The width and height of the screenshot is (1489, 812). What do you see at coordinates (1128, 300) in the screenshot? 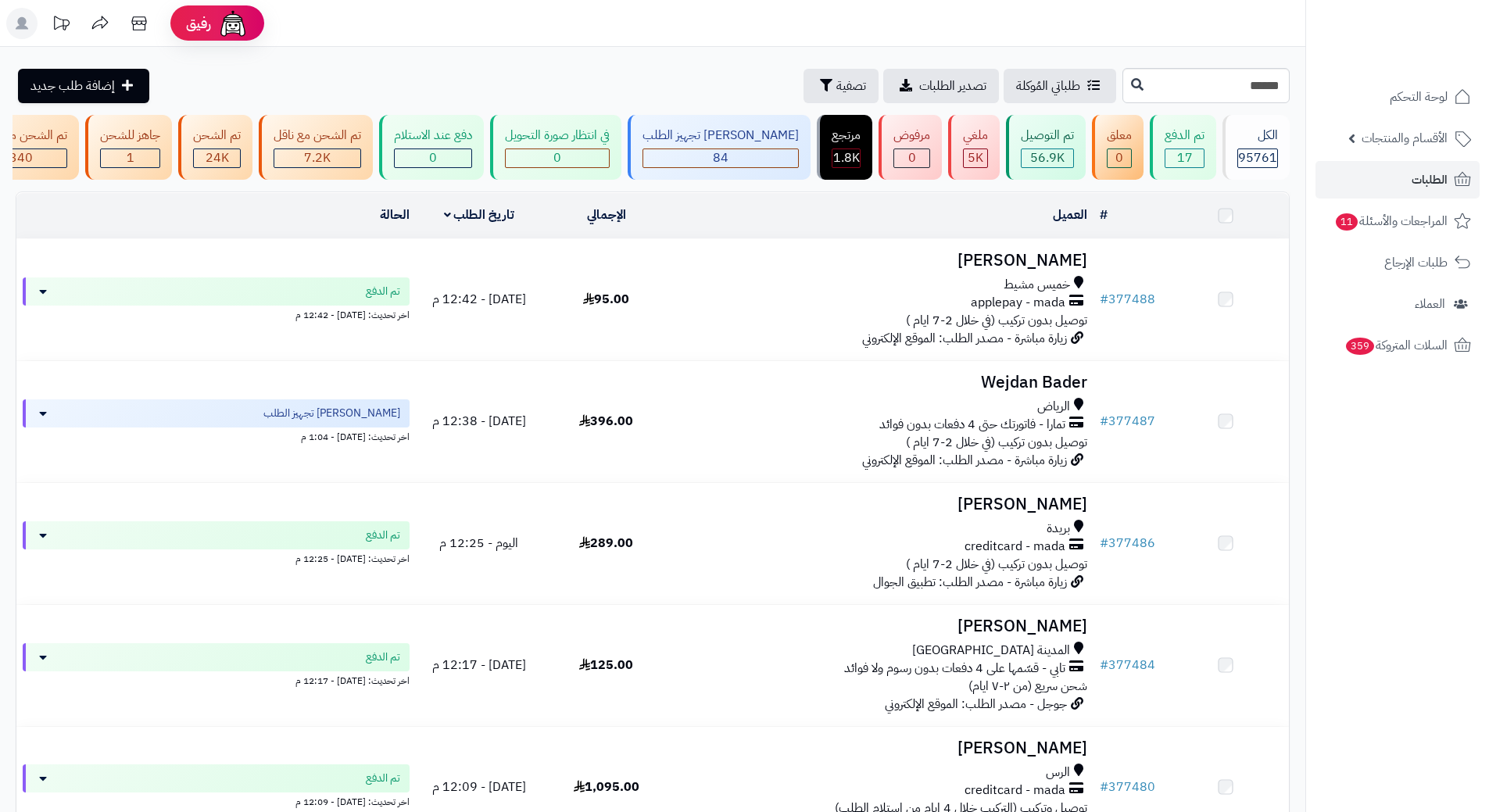
I see `a: #377488` at bounding box center [1128, 300].